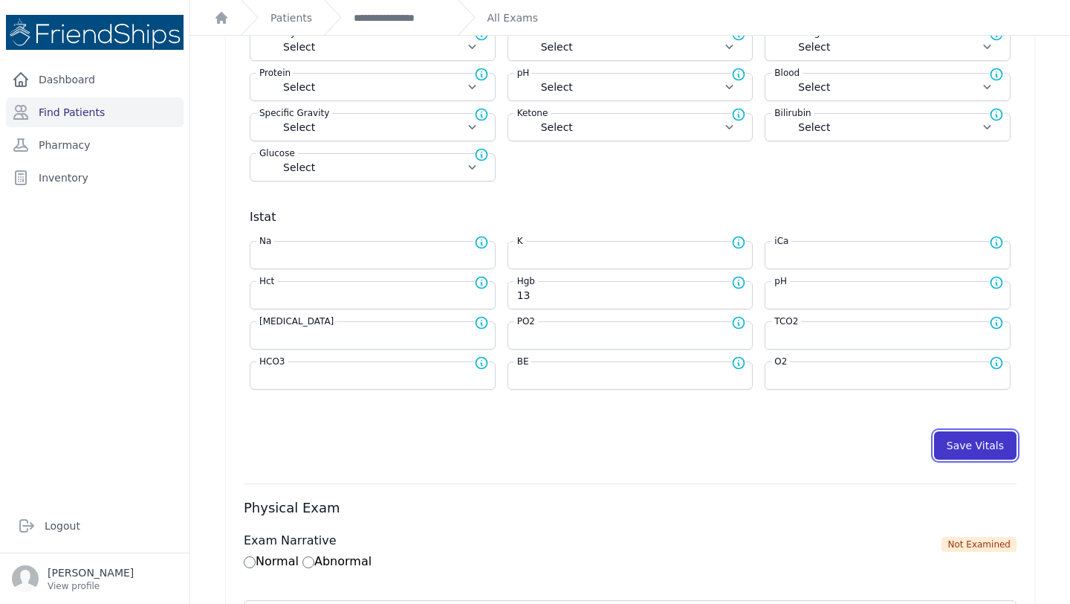  I want to click on h3: Exam Narrative, so click(586, 540).